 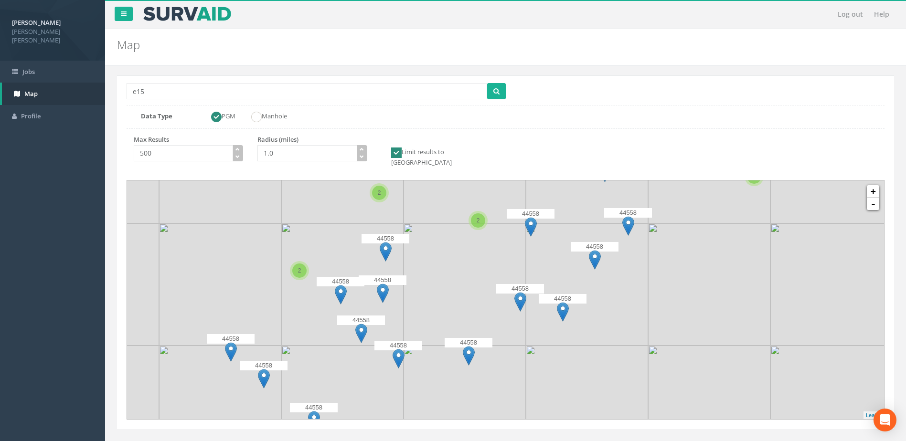 I want to click on input: Enter place name or postcode, so click(x=307, y=91).